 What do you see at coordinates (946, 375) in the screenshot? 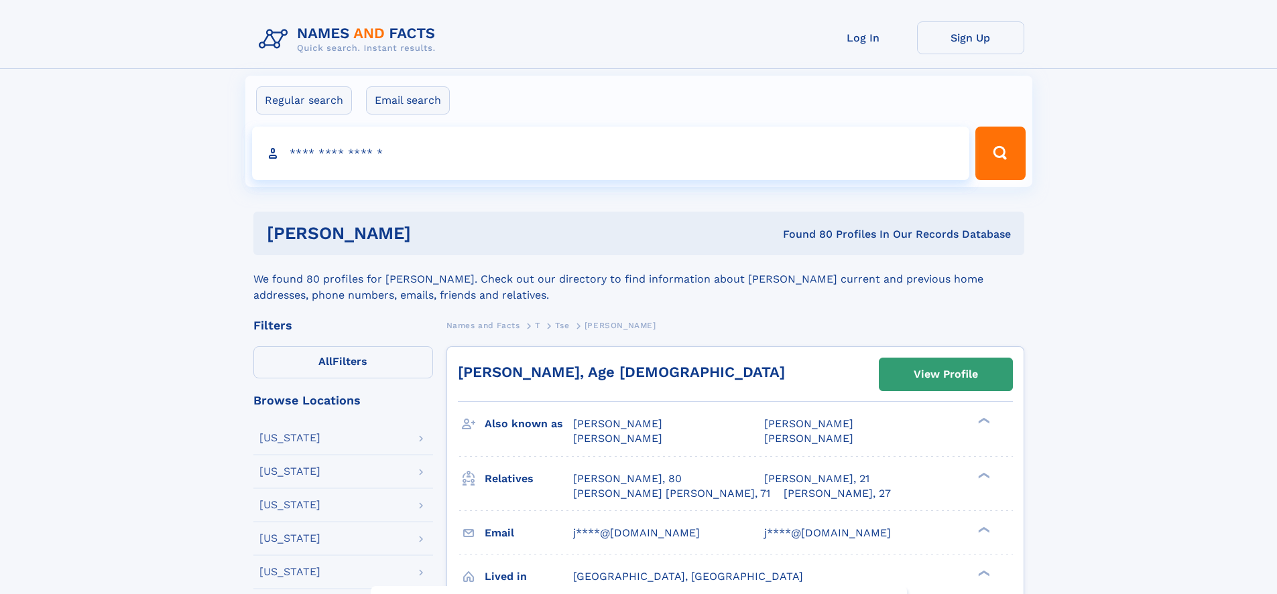
I see `a: View Profile` at bounding box center [946, 375].